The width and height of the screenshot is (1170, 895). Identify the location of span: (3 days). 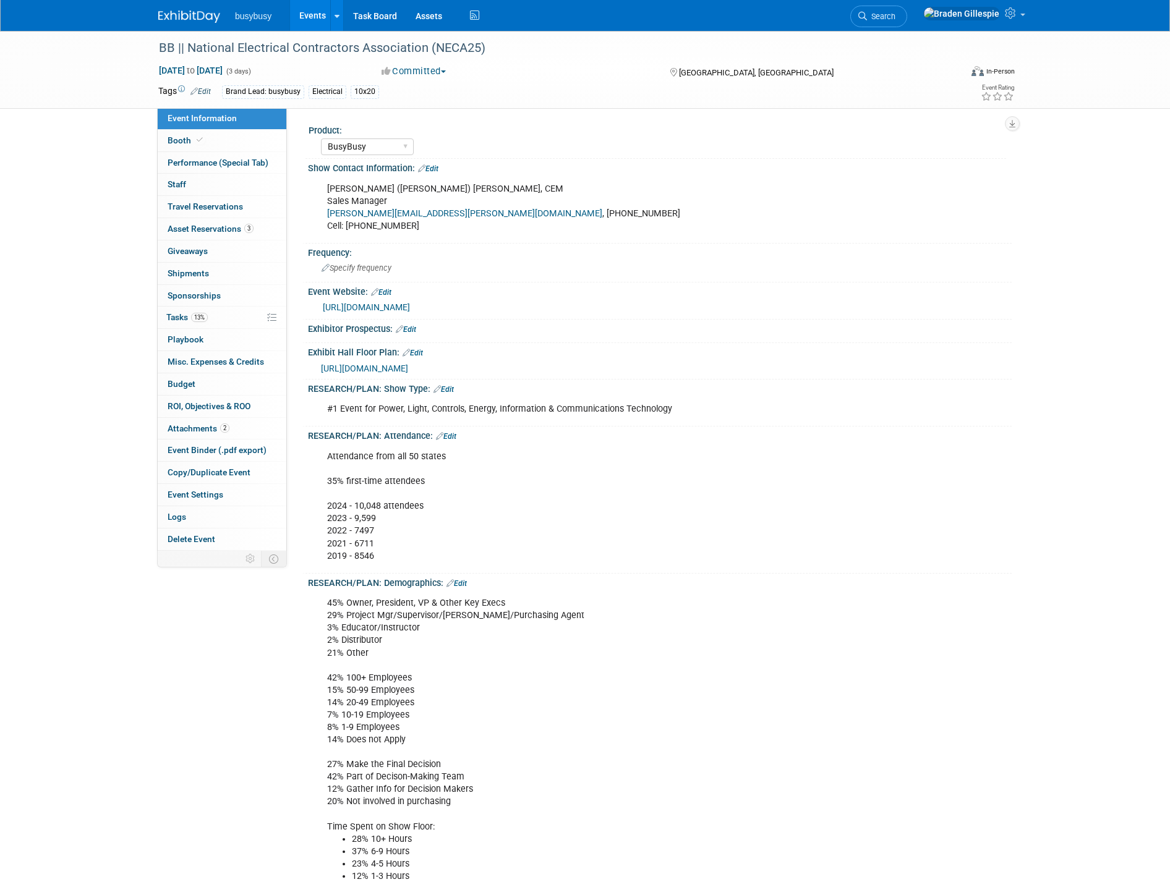
(238, 71).